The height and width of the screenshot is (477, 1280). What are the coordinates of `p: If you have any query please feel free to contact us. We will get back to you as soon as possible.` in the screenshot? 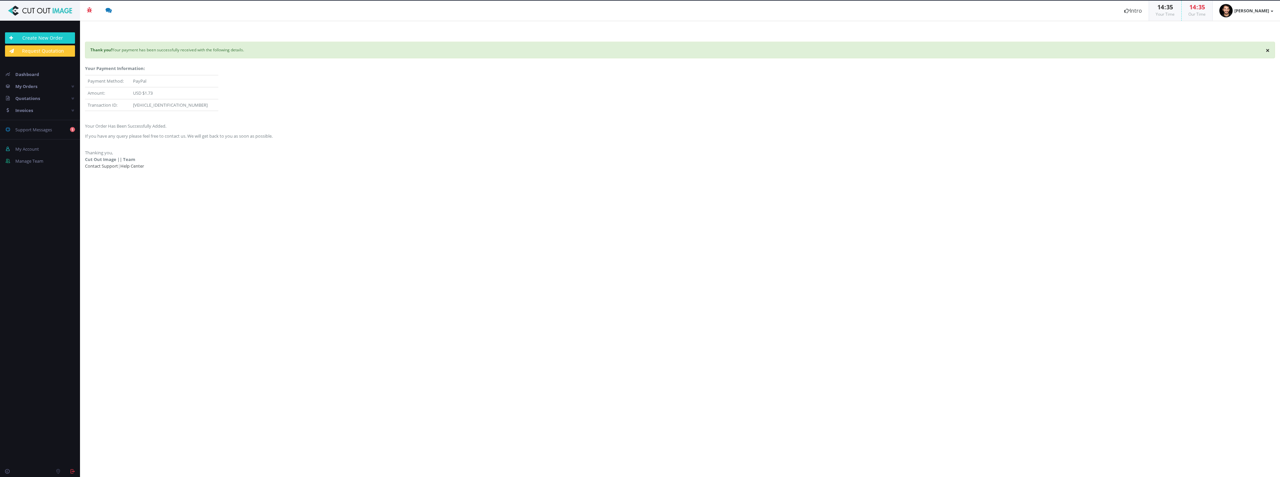 It's located at (680, 136).